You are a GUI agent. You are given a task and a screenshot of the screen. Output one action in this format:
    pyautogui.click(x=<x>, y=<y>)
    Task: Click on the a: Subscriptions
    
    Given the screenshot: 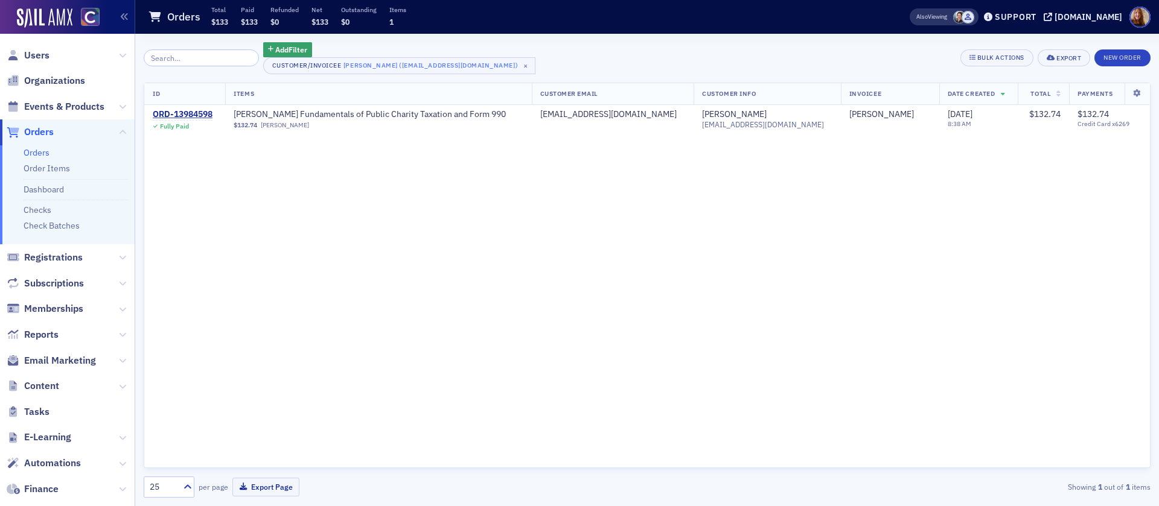 What is the action you would take?
    pyautogui.click(x=45, y=284)
    